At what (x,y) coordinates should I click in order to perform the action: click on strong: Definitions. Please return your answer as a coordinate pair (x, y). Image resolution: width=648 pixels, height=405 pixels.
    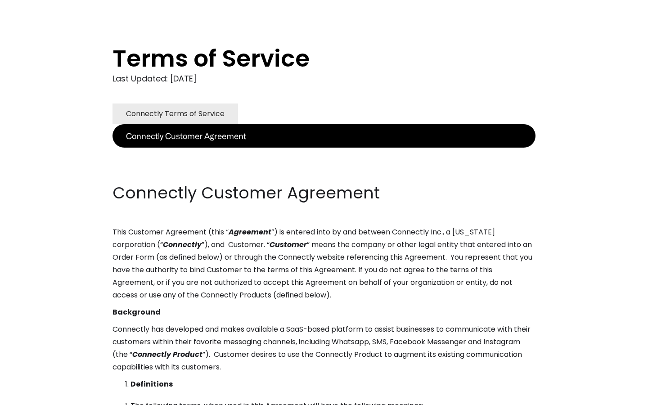
    Looking at the image, I should click on (152, 384).